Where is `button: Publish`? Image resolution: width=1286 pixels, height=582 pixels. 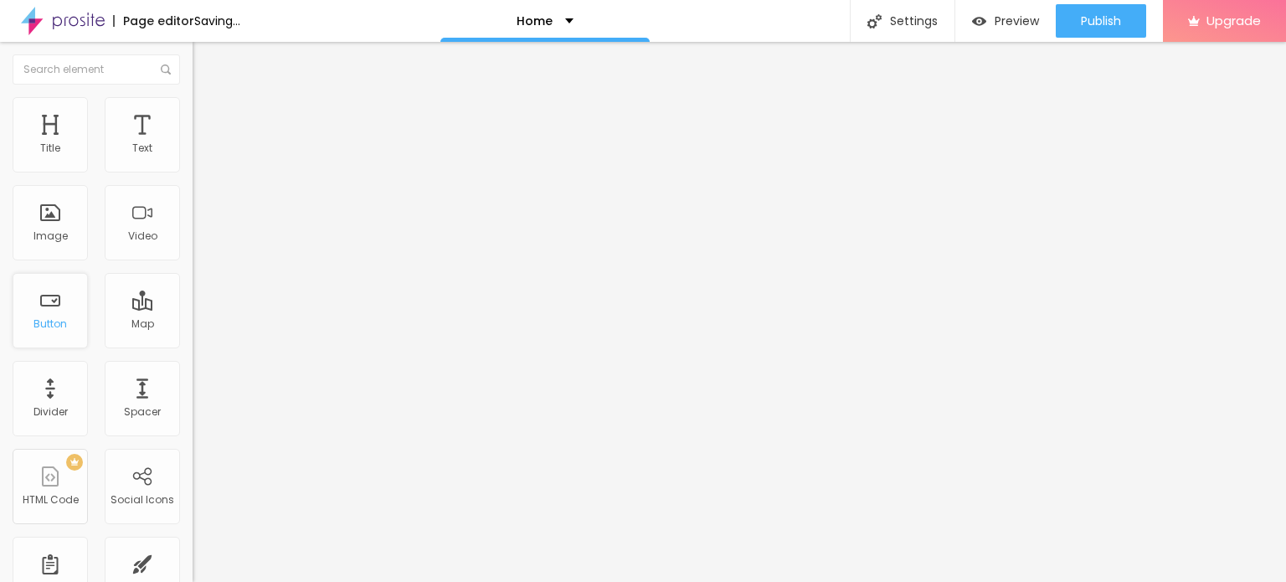 button: Publish is located at coordinates (1101, 21).